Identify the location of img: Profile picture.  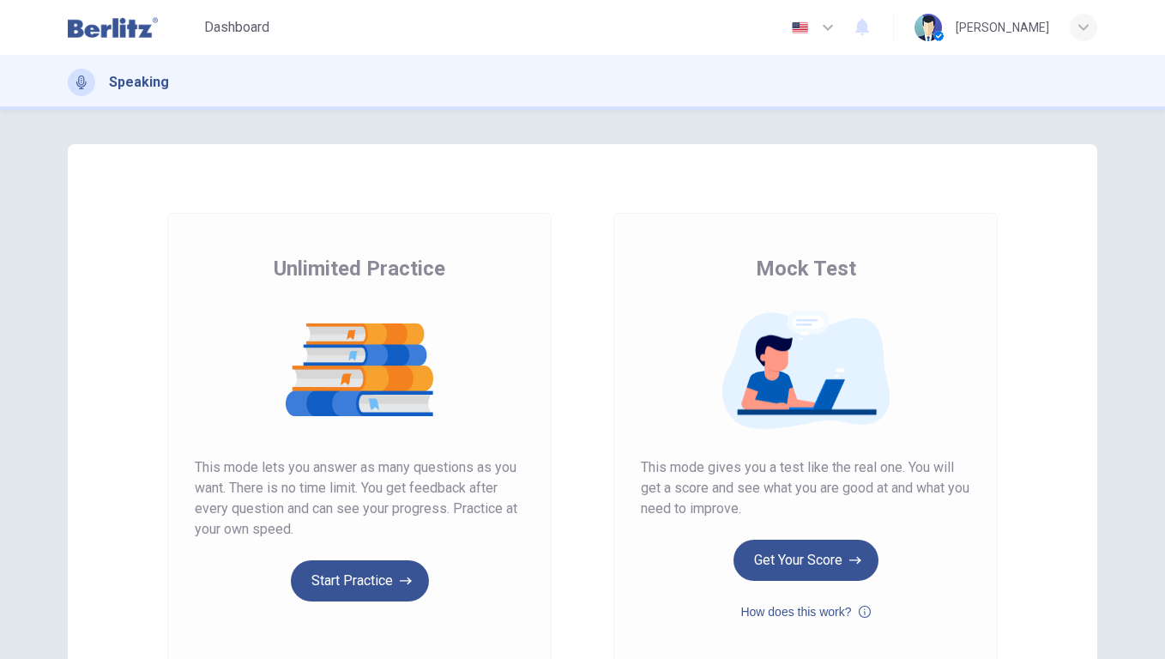
(928, 27).